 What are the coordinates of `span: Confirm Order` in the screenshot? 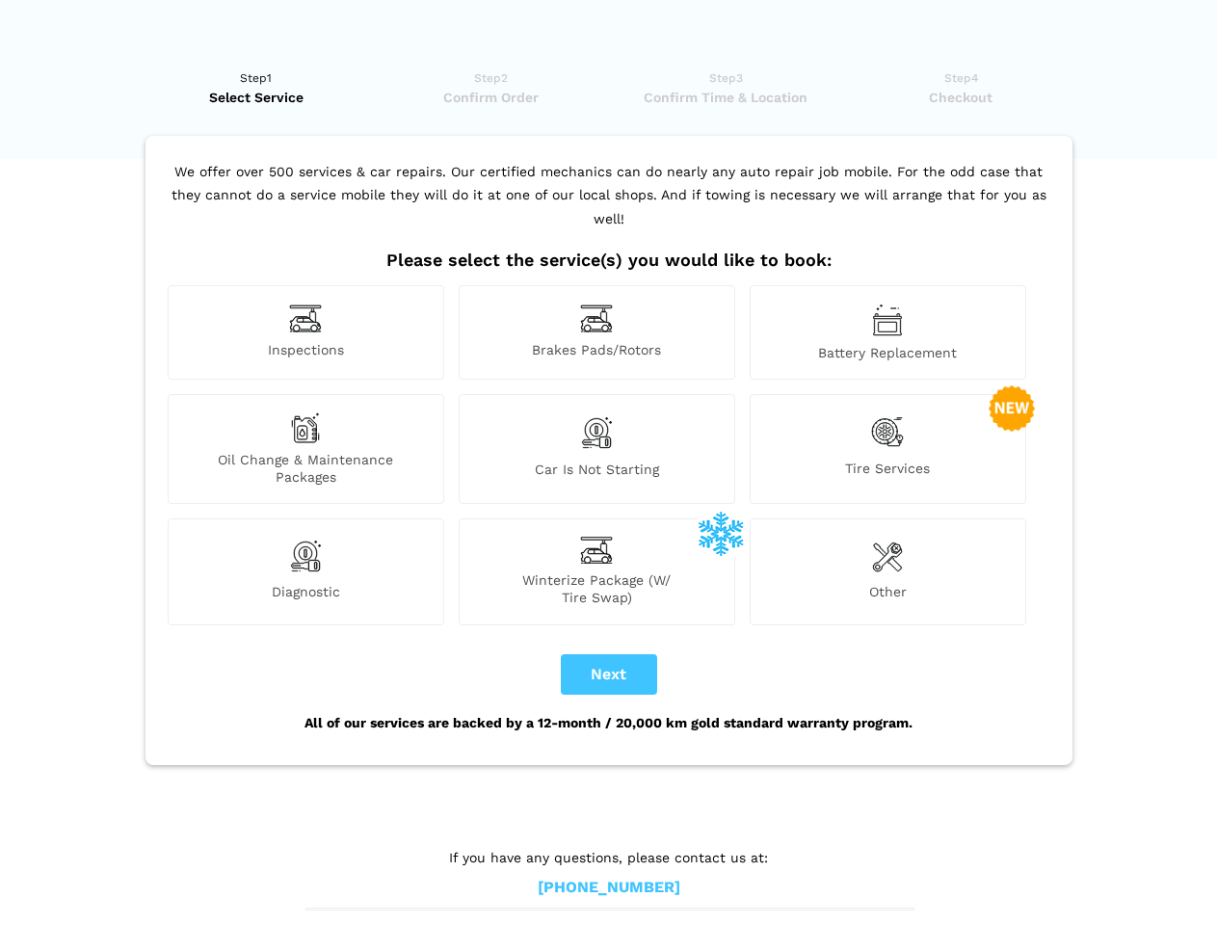 It's located at (491, 97).